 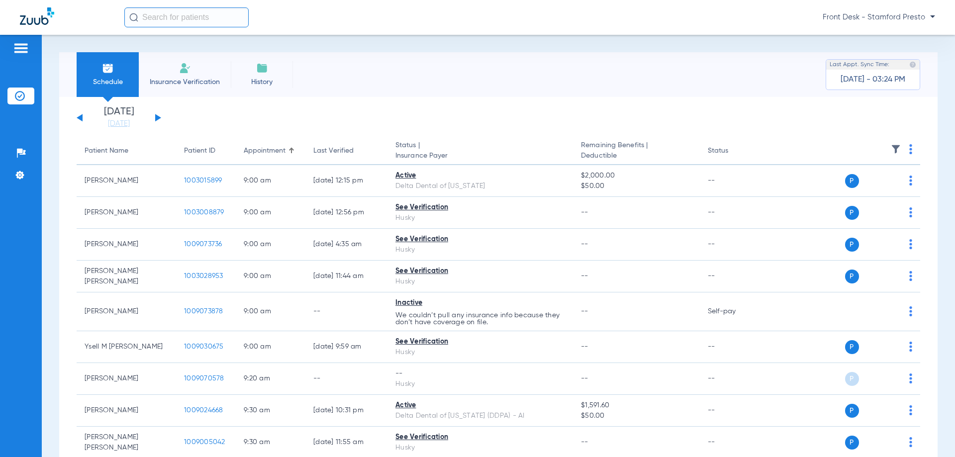 I want to click on input: Search for patients, so click(x=187, y=17).